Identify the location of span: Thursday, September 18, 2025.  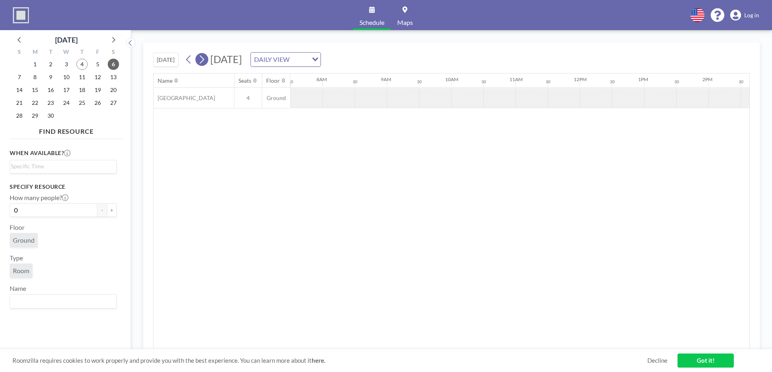
(82, 90).